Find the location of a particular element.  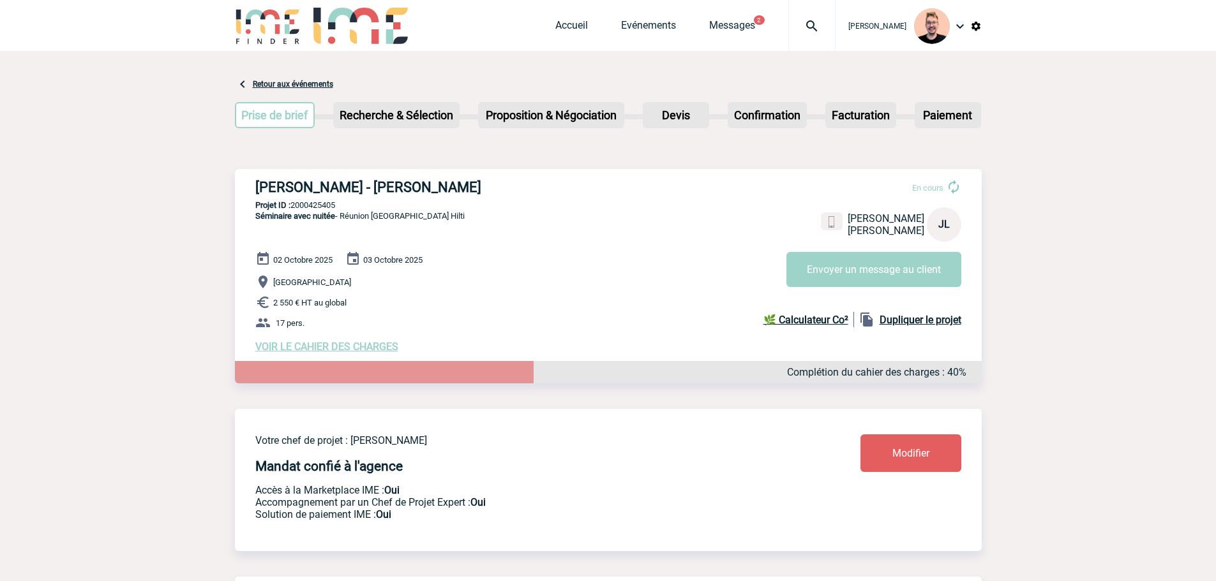

b: Dupliquer le projet is located at coordinates (920, 320).